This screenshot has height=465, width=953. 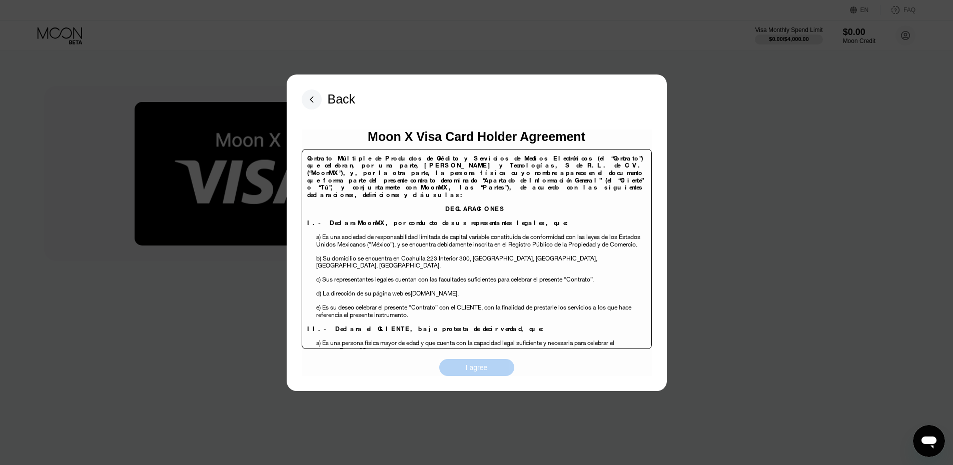 I want to click on span: b) Su domicilio se encuentra en, so click(x=358, y=258).